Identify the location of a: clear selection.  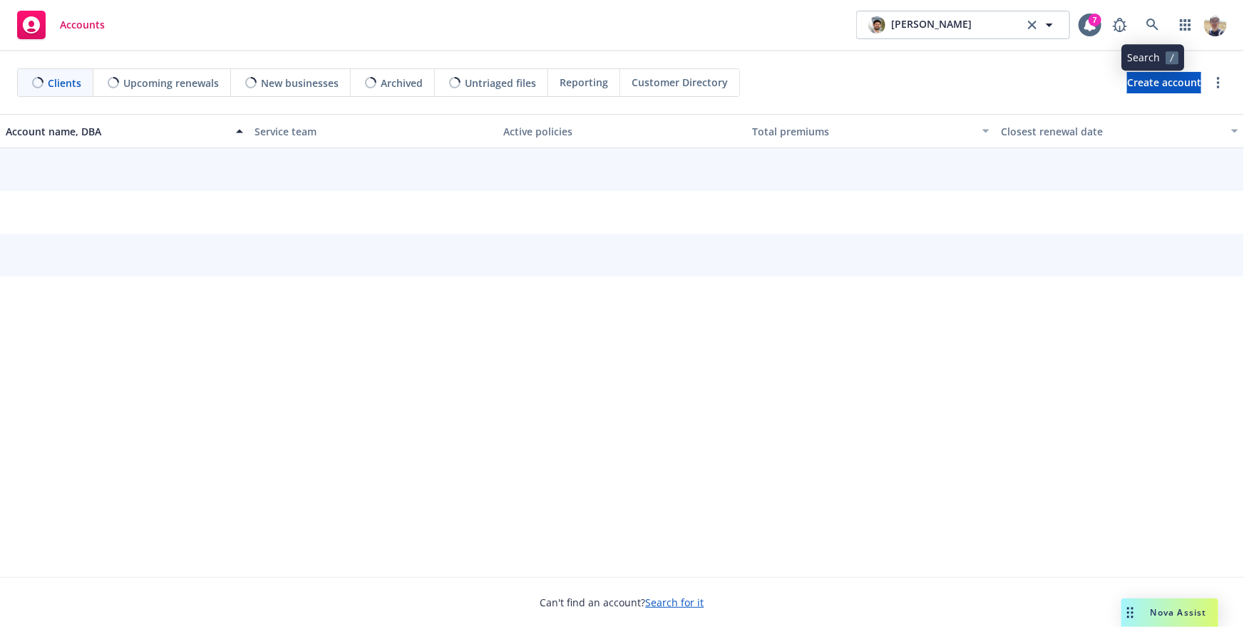
(1032, 25).